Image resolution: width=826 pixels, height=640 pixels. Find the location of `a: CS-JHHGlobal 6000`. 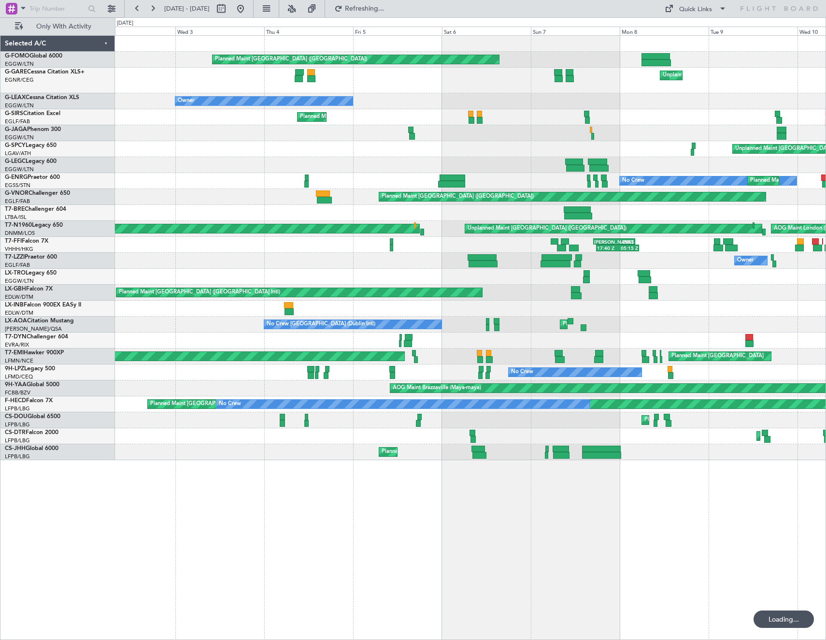

a: CS-JHHGlobal 6000 is located at coordinates (31, 448).